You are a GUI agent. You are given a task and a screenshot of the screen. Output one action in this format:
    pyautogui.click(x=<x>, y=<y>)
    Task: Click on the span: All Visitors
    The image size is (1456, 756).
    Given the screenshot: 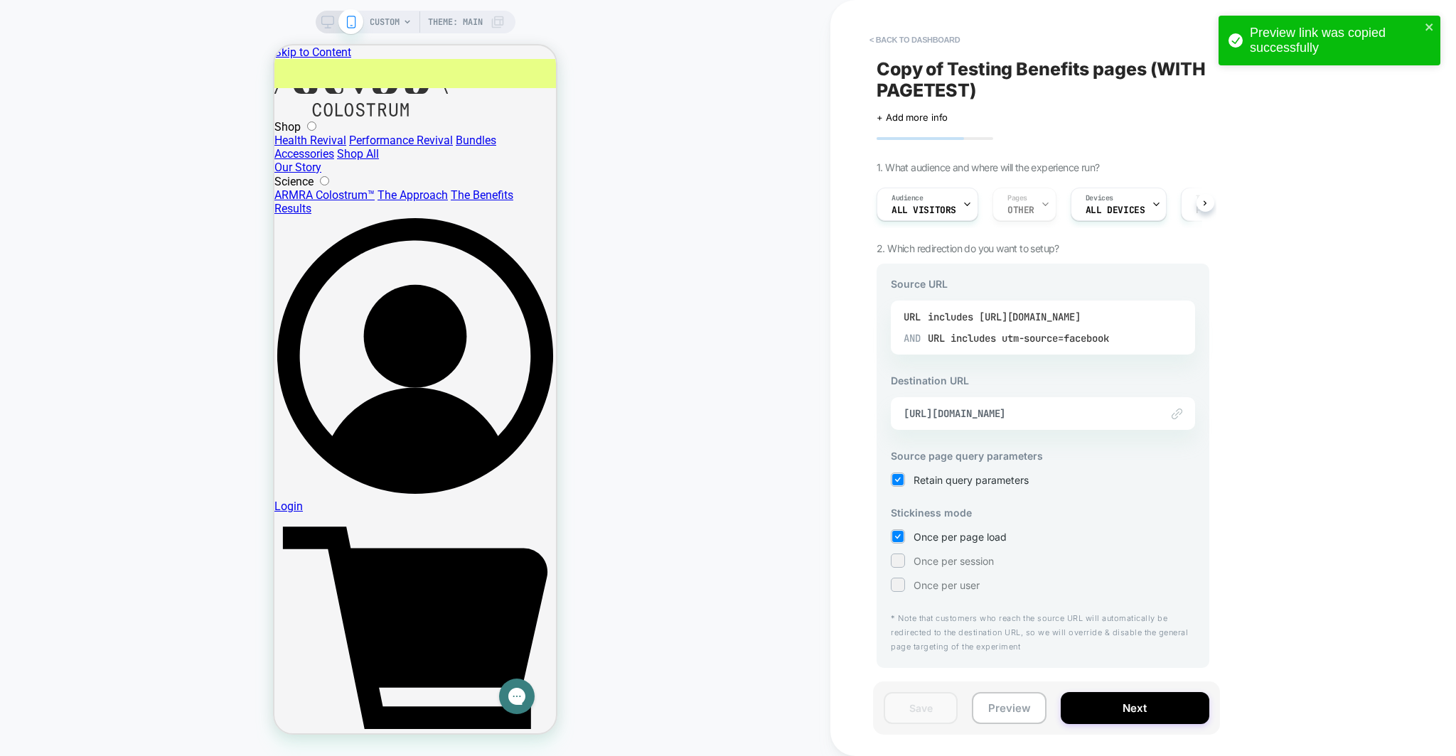 What is the action you would take?
    pyautogui.click(x=923, y=210)
    